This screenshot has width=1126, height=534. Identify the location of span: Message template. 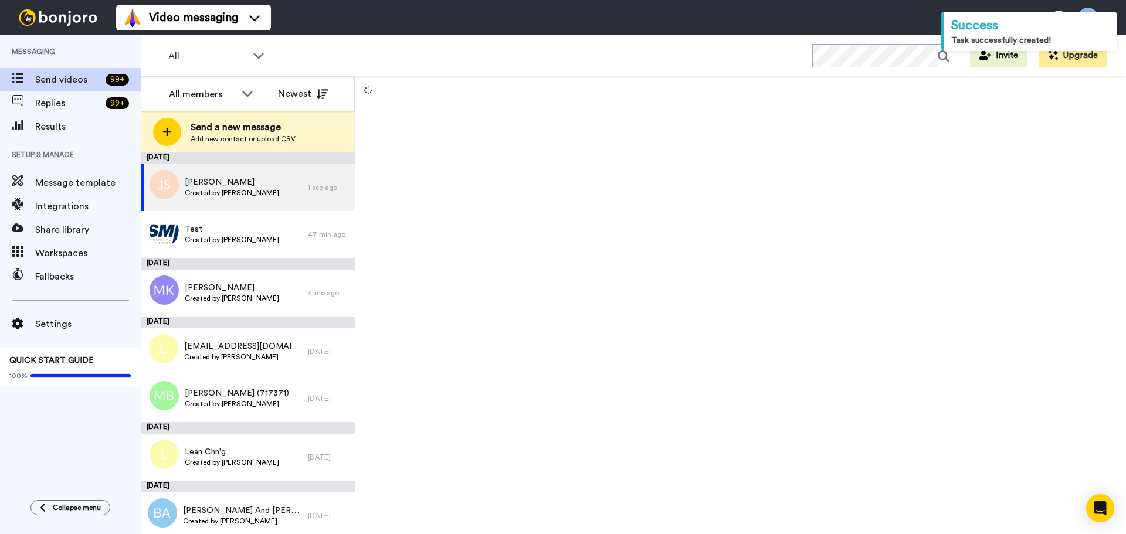
(88, 183).